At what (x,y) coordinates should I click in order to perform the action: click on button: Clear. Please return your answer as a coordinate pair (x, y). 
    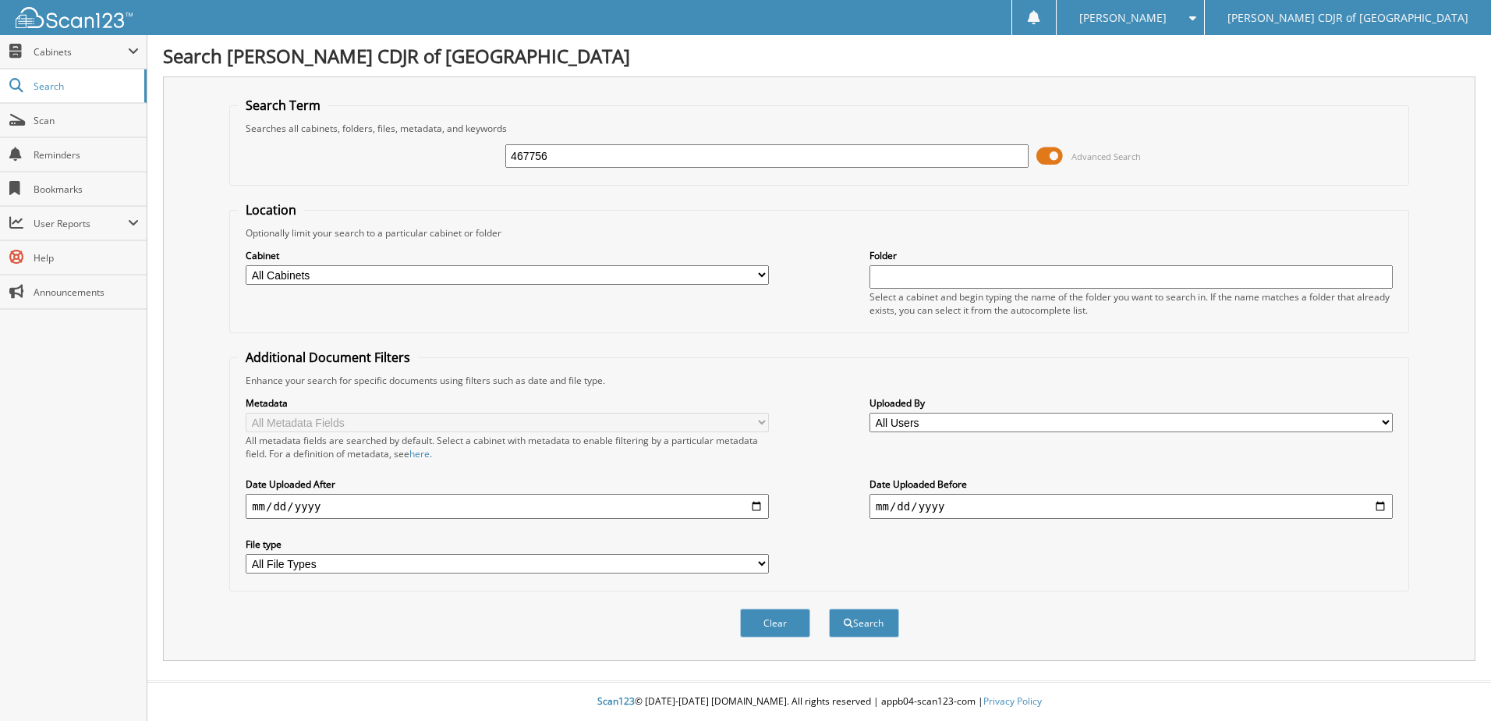
    Looking at the image, I should click on (775, 622).